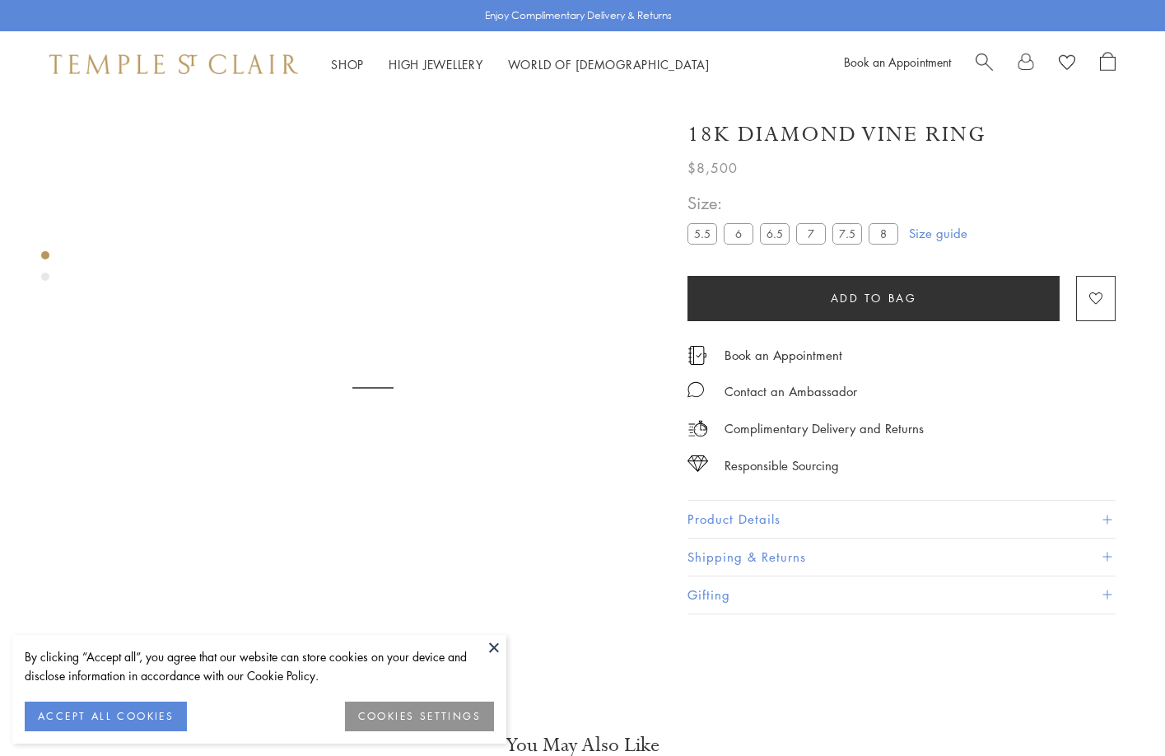 The width and height of the screenshot is (1165, 756). Describe the element at coordinates (873, 298) in the screenshot. I see `span: Add to bag` at that location.